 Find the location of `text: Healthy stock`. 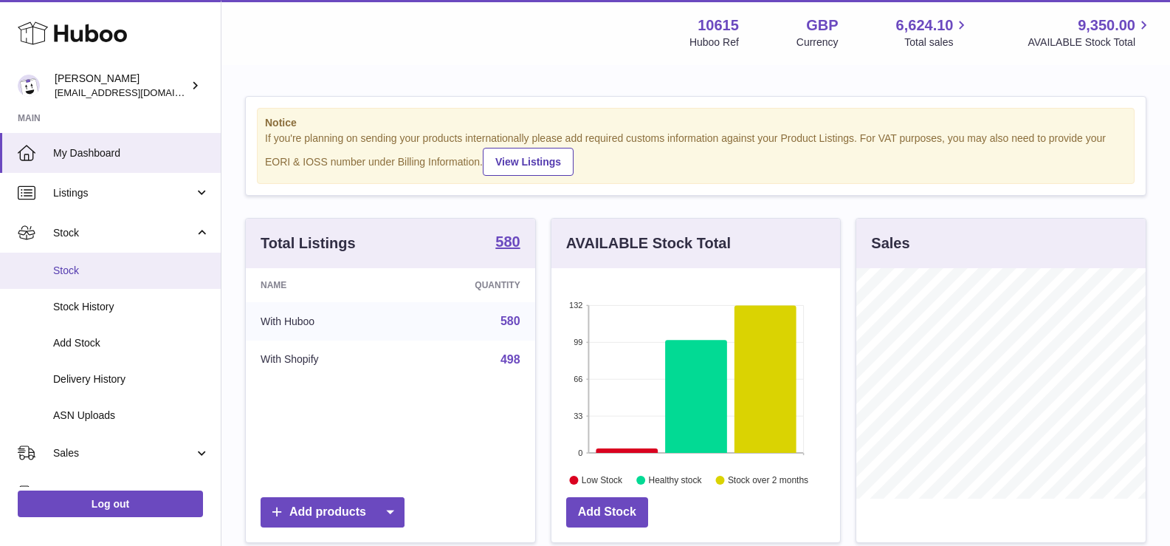

text: Healthy stock is located at coordinates (675, 480).